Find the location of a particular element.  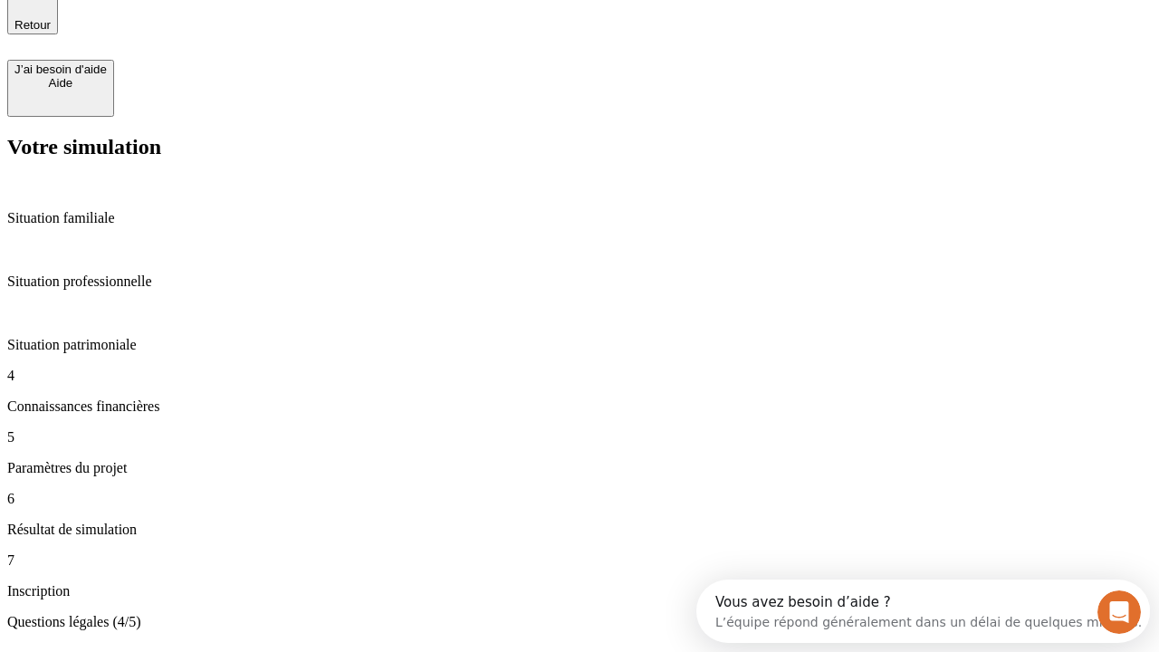

p: Inscription is located at coordinates (579, 591).